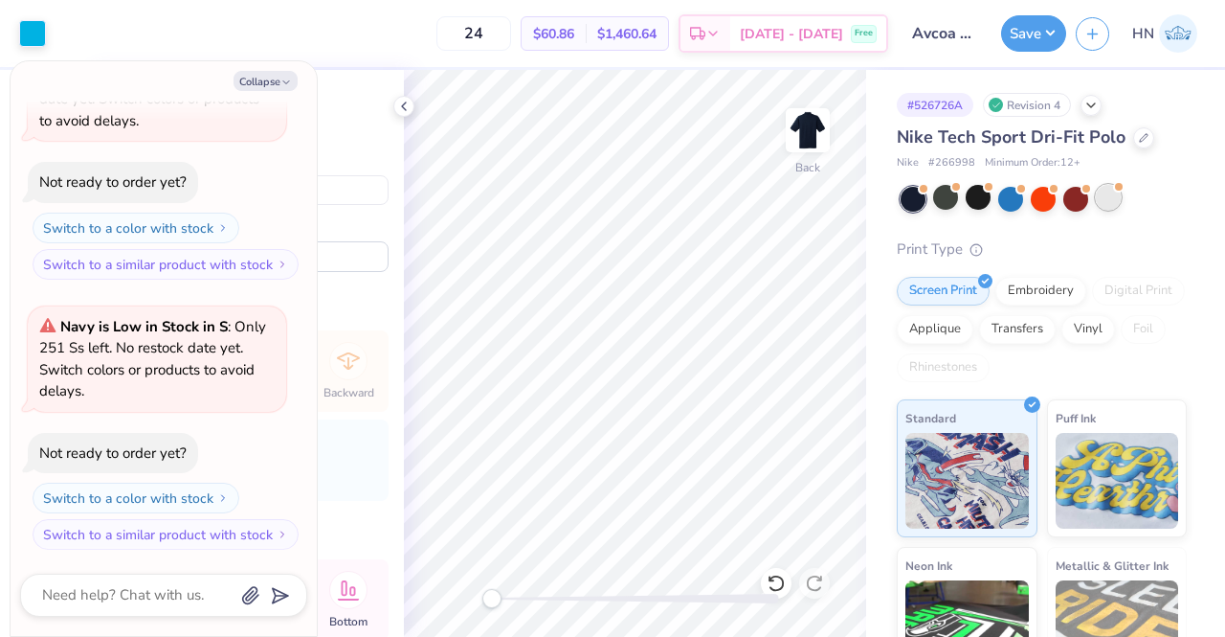 This screenshot has width=1225, height=637. I want to click on span: Nike Tech Sport Dri-Fit Polo, so click(1011, 137).